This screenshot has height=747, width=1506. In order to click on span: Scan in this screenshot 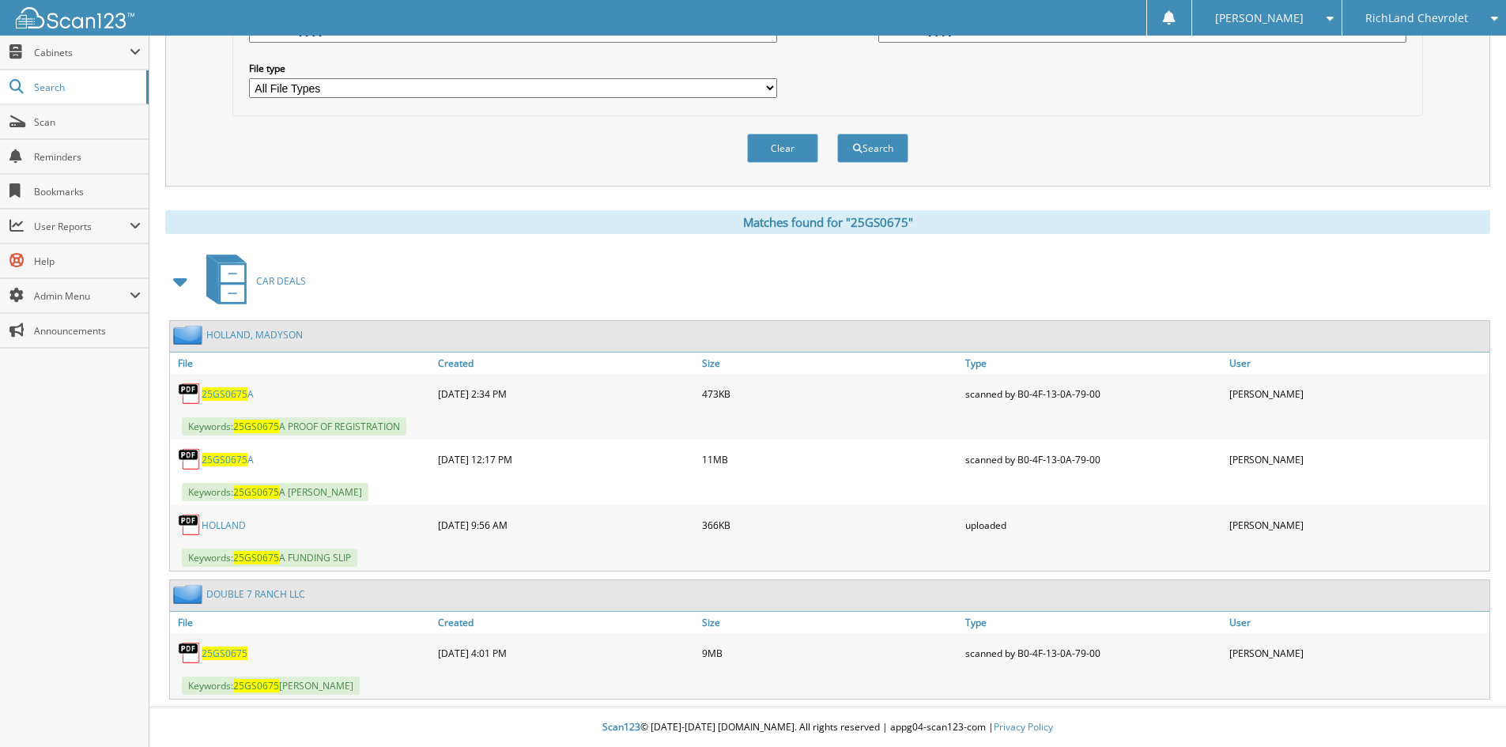, I will do `click(87, 122)`.